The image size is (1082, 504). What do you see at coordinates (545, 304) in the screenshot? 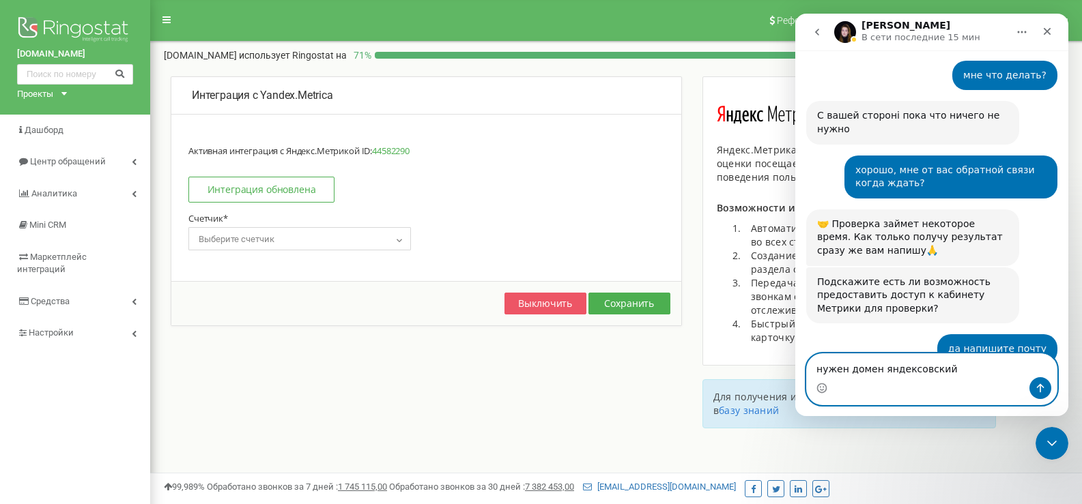
I see `button: Выключить` at bounding box center [545, 304].